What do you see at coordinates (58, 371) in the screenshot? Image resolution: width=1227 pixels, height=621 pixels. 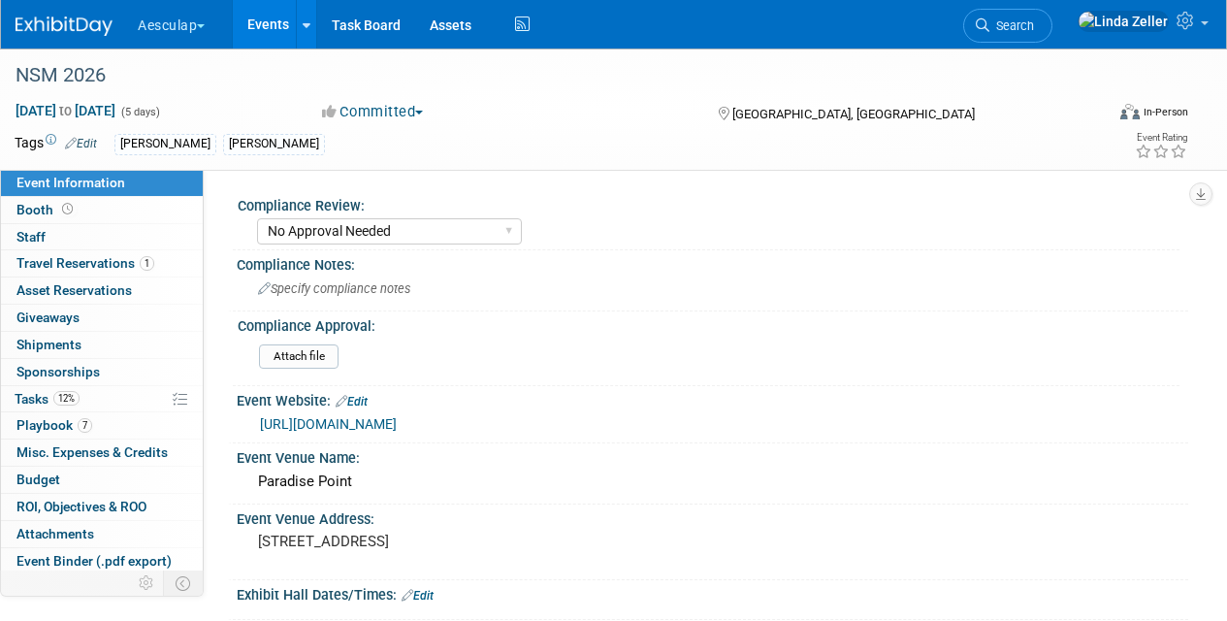 I see `span: Sponsorships` at bounding box center [58, 371].